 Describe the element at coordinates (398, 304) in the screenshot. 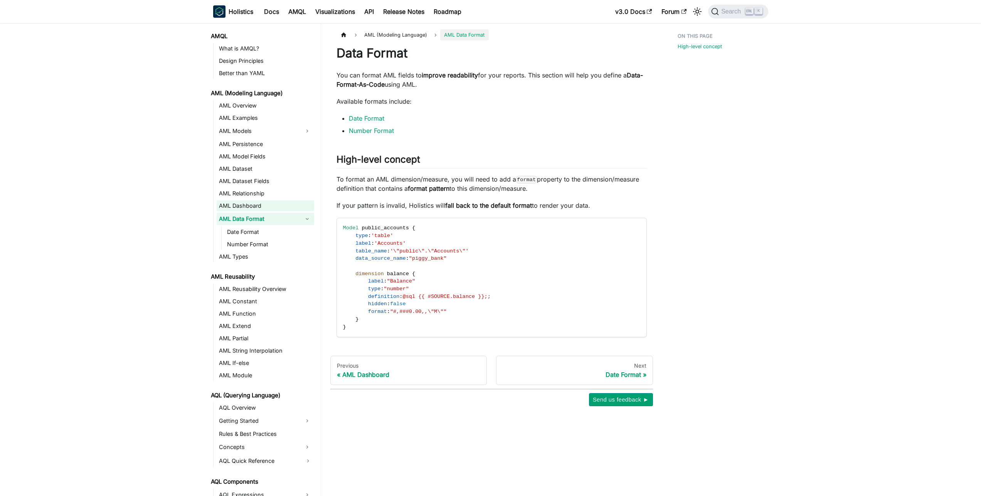

I see `span: false` at that location.